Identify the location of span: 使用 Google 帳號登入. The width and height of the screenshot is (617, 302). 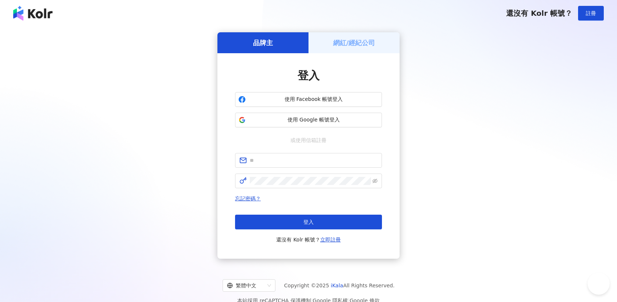
(314, 120).